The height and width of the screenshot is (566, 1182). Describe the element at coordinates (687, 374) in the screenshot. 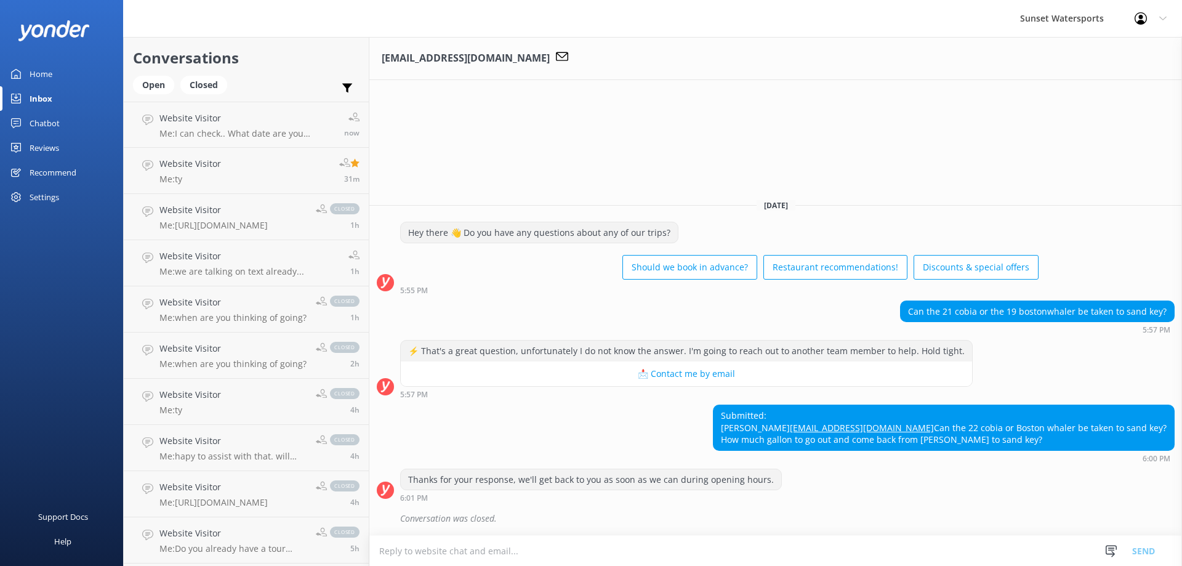

I see `button: 📩 Contact me by email` at that location.